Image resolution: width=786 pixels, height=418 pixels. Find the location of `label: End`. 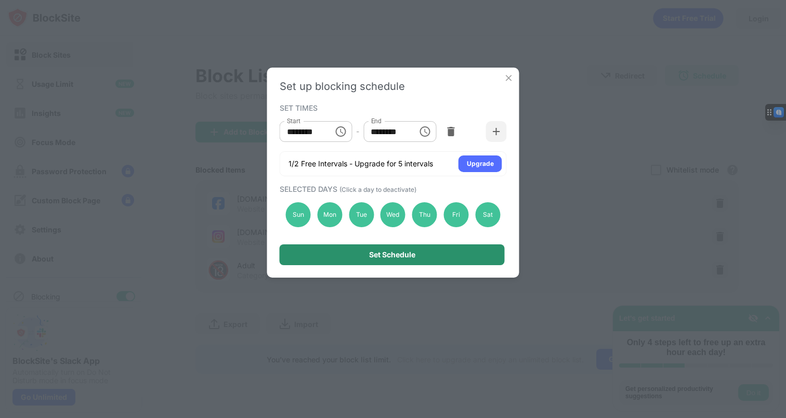

label: End is located at coordinates (376, 121).